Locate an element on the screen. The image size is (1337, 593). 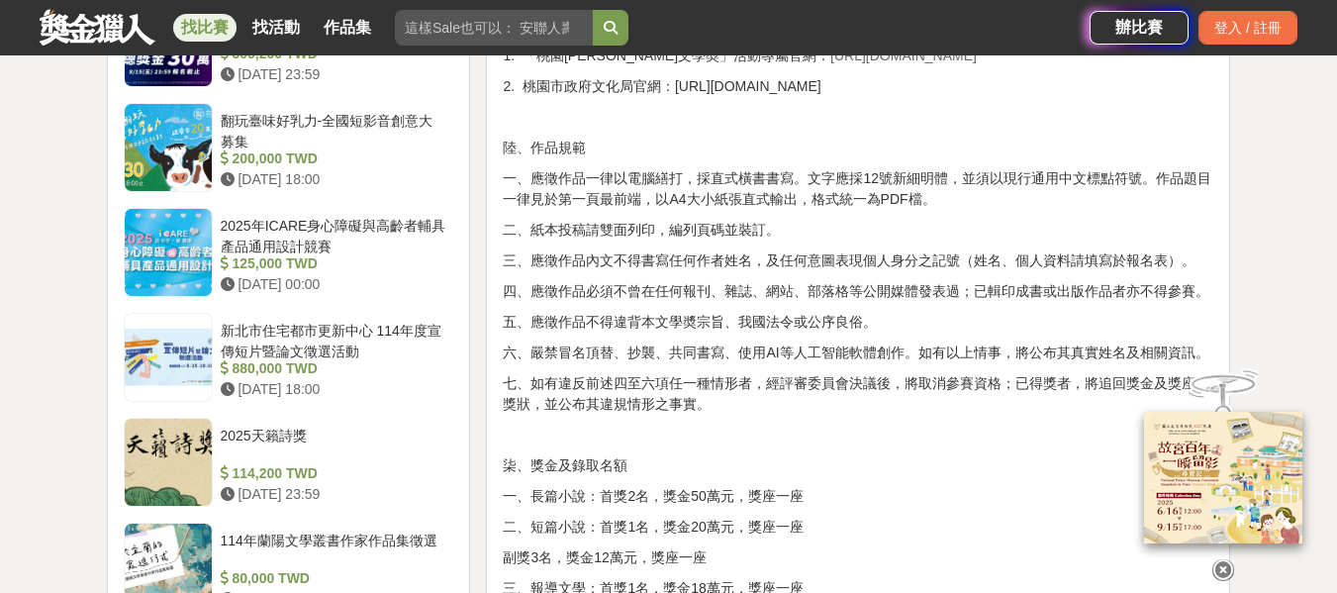
p: 二、短篇小說：首獎1名，獎金20萬元，獎座一座 is located at coordinates (858, 527).